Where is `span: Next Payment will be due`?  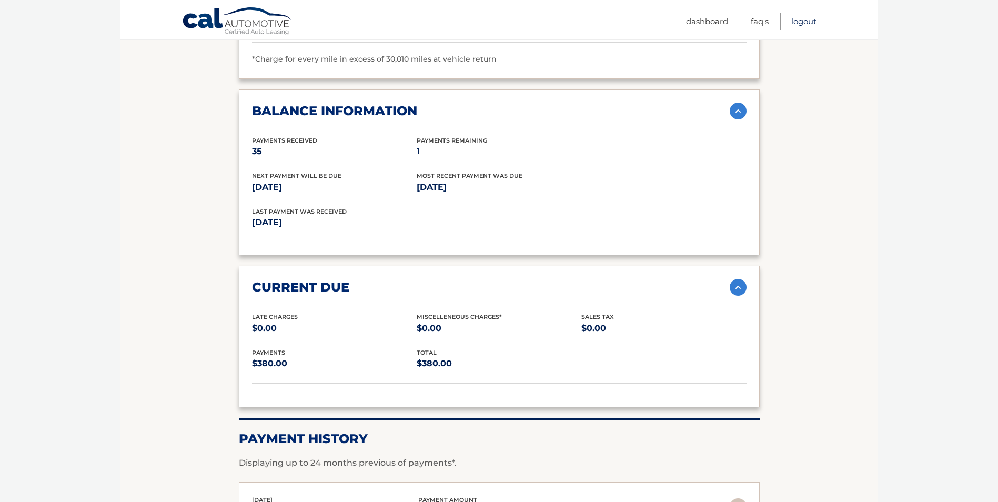
span: Next Payment will be due is located at coordinates (297, 176).